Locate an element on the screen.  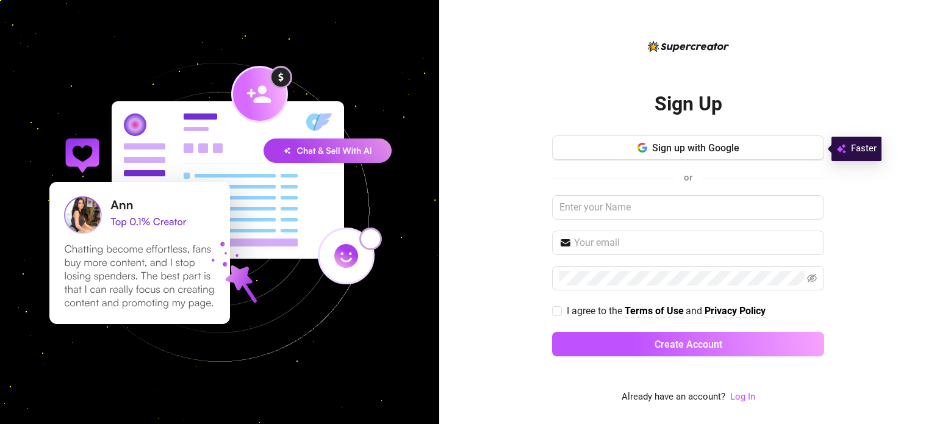
span: I agree to the is located at coordinates (595, 311).